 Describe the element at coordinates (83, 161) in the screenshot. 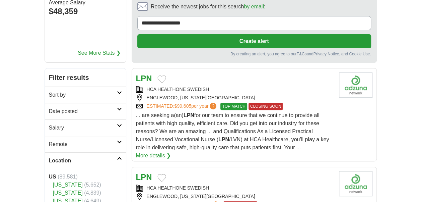

I see `h2: Location` at that location.